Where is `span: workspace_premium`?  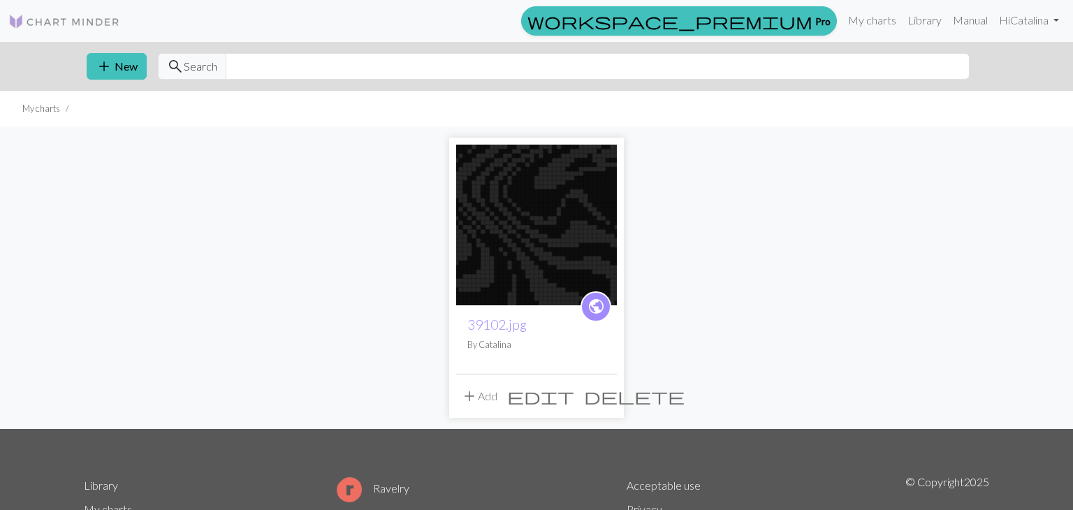 span: workspace_premium is located at coordinates (670, 21).